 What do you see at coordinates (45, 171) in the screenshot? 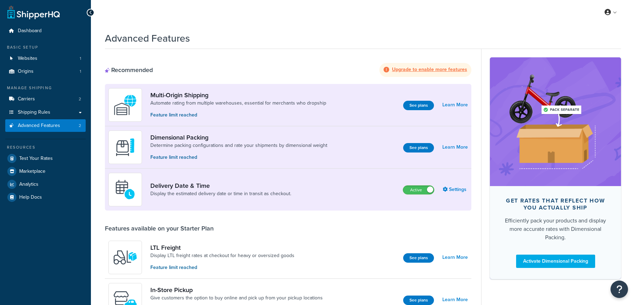
I see `li: Marketplace` at bounding box center [45, 171].